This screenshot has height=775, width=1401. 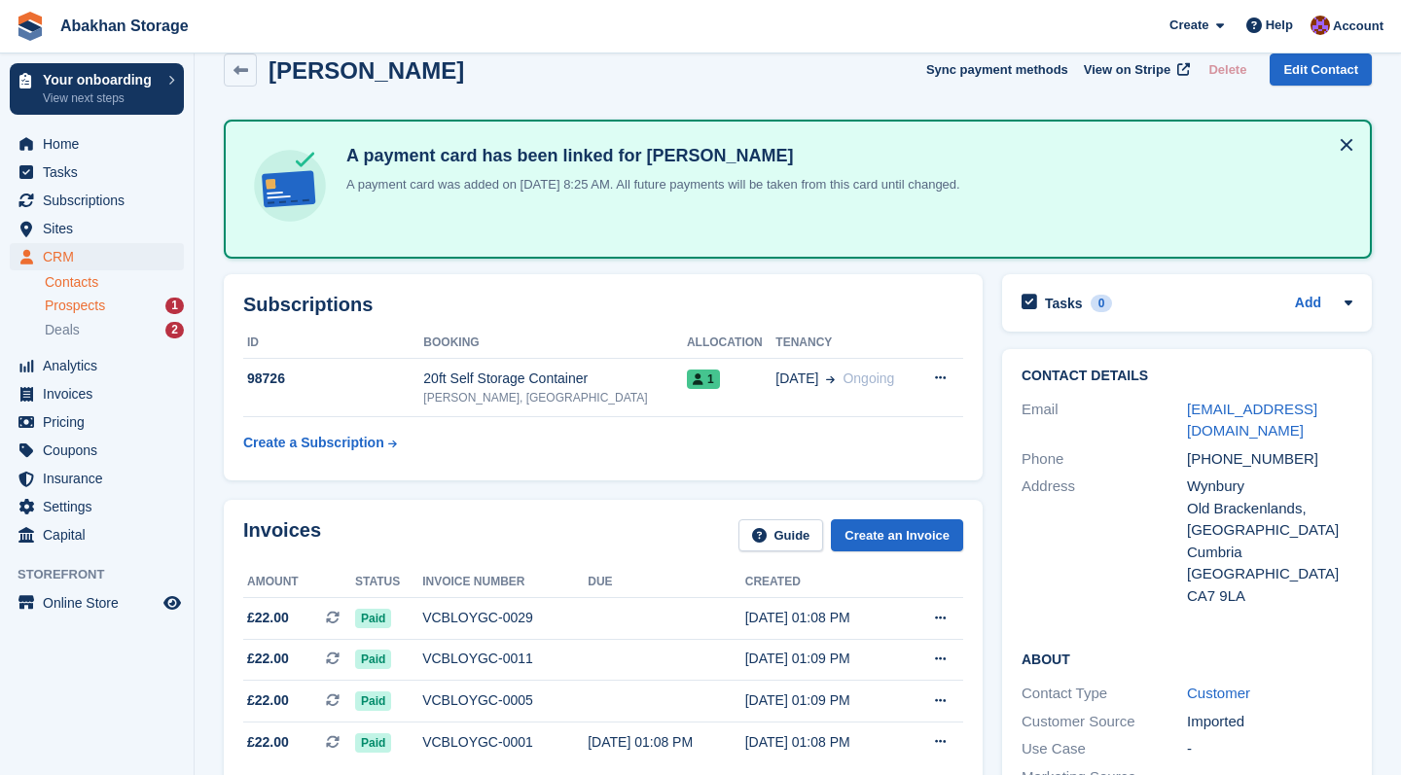 I want to click on div: 2, so click(x=174, y=330).